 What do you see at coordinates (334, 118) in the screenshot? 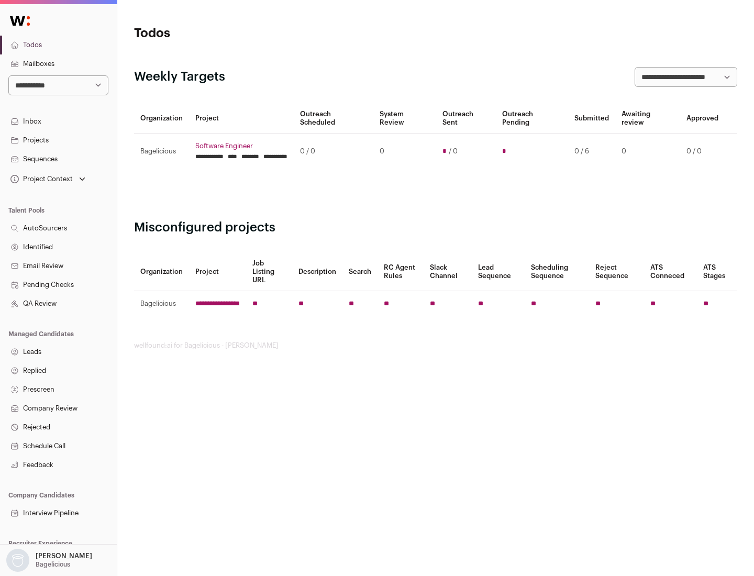
I see `th: Outreach Scheduled` at bounding box center [334, 118].